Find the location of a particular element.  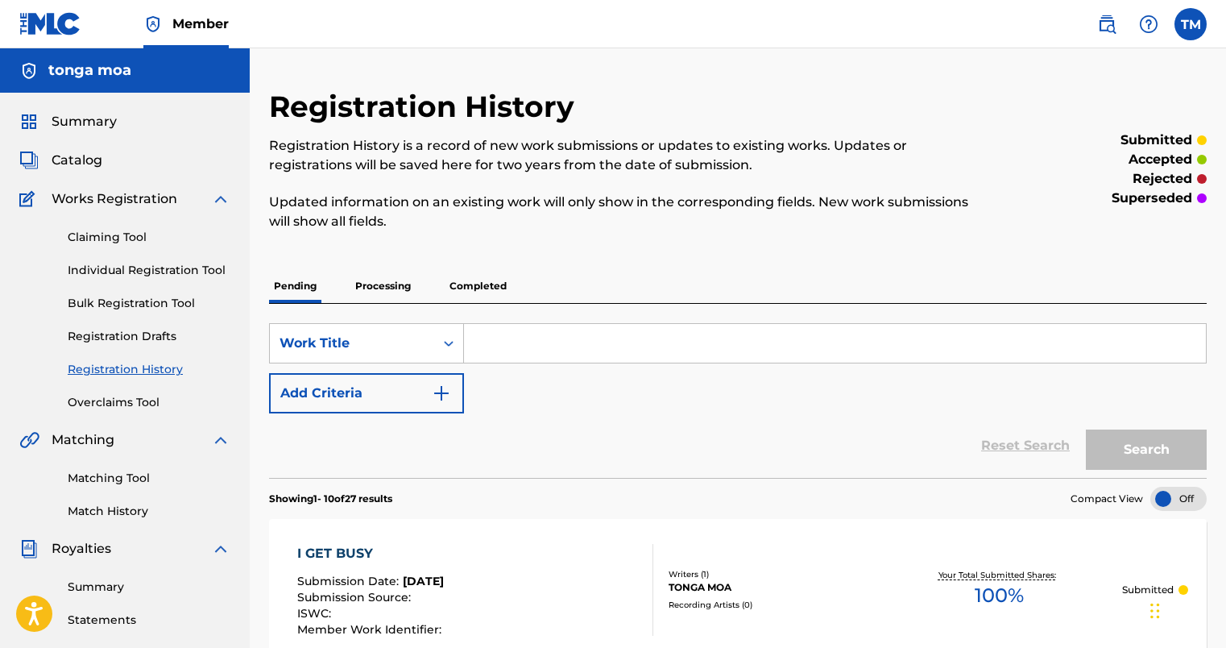

a: Individual Registration Tool is located at coordinates (149, 270).